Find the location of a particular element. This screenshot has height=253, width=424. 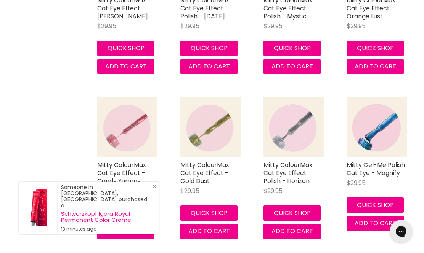

img: Mitty ColourMax Cat Eye Effect - Gold Dust is located at coordinates (210, 127).